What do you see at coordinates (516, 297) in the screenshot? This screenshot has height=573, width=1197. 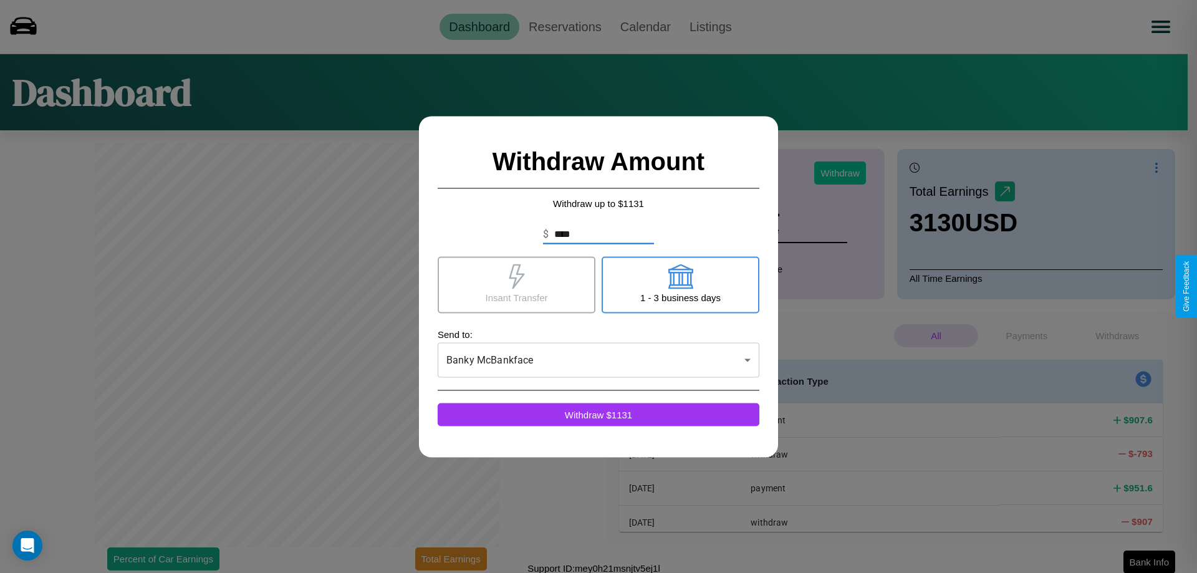 I see `p: Insant Transfer` at bounding box center [516, 297].